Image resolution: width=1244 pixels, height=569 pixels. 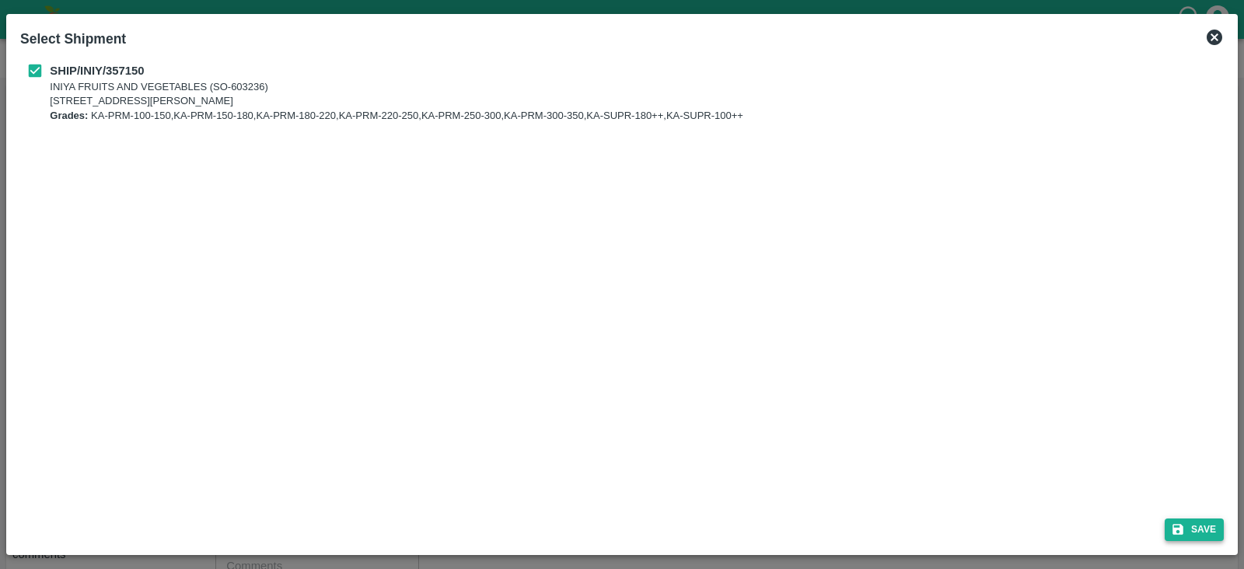 What do you see at coordinates (396, 116) in the screenshot?
I see `p: KA-PRM-100-150,KA-PRM-150-180,KA-PRM-180-220,KA-PRM-220-250,KA-PRM-250-300,KA-PRM-300-350,KA-SUPR...` at bounding box center [396, 116].